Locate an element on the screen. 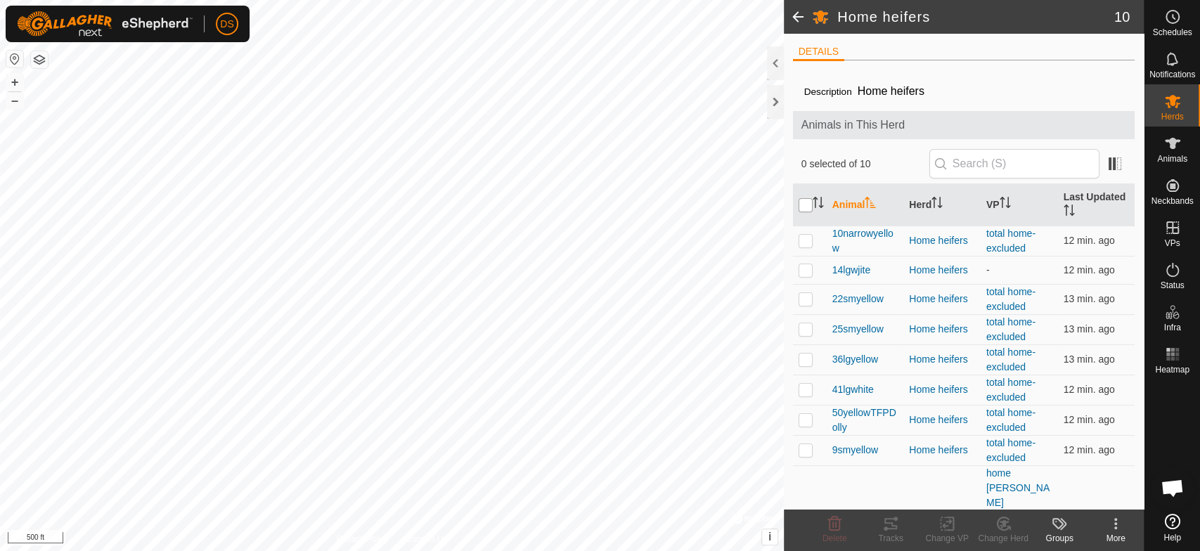  div: Change Herd is located at coordinates (1003, 538).